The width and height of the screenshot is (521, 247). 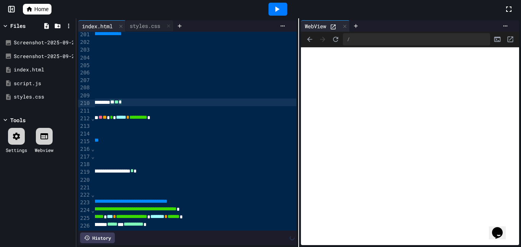 I want to click on button: Refresh, so click(x=336, y=39).